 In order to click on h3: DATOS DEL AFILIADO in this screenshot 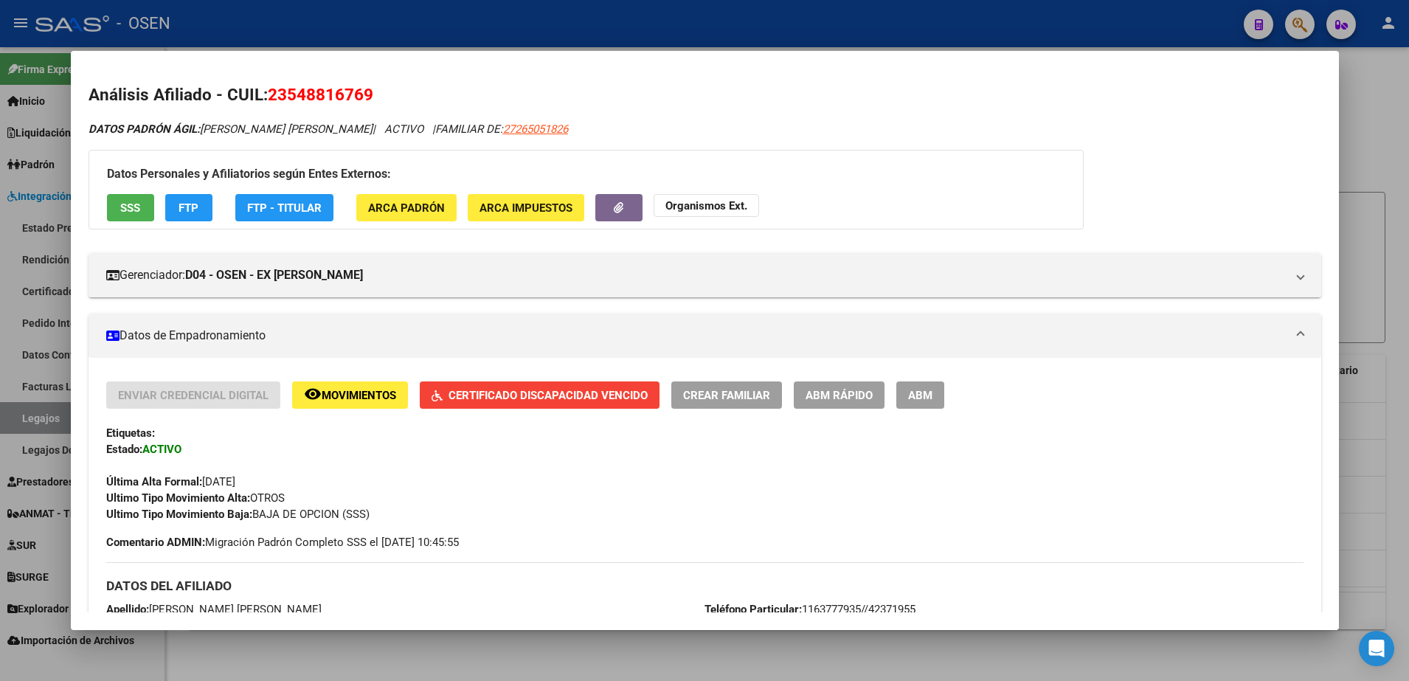, I will do `click(704, 586)`.